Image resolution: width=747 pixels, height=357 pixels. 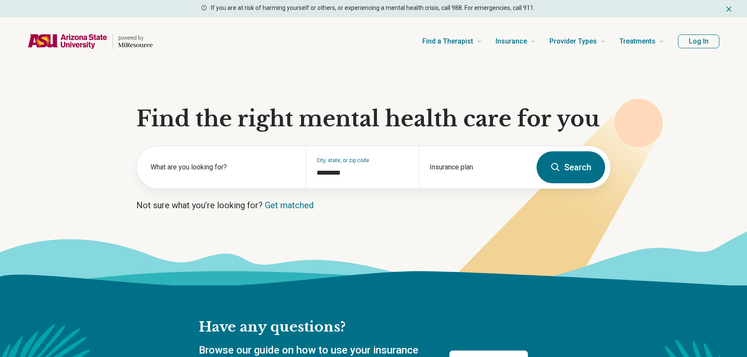 What do you see at coordinates (698, 41) in the screenshot?
I see `button: Log In` at bounding box center [698, 41].